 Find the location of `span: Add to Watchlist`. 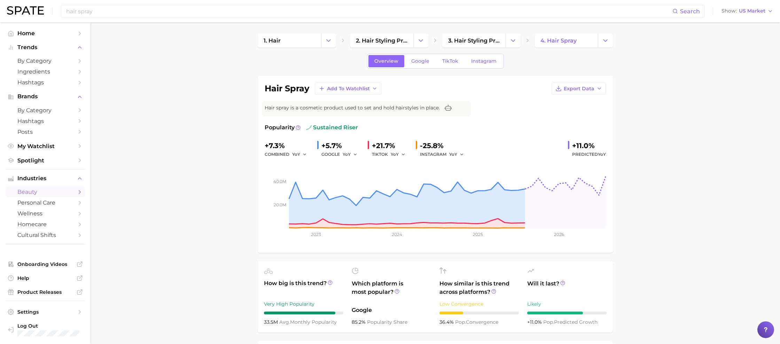

span: Add to Watchlist is located at coordinates (348, 88).